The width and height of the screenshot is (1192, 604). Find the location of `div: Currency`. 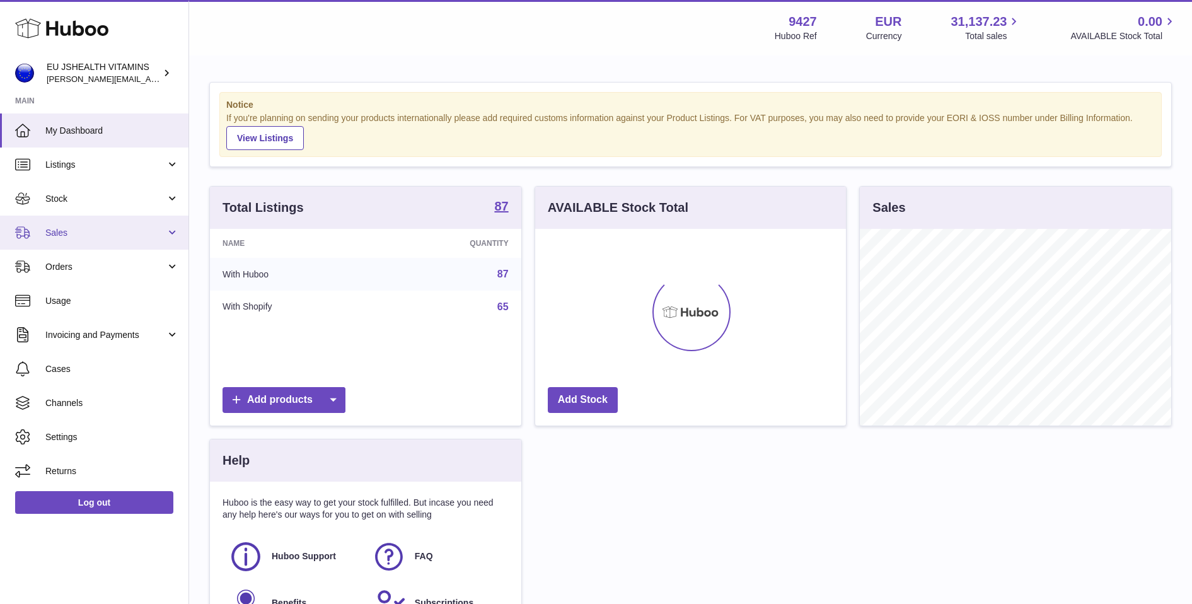

div: Currency is located at coordinates (884, 36).